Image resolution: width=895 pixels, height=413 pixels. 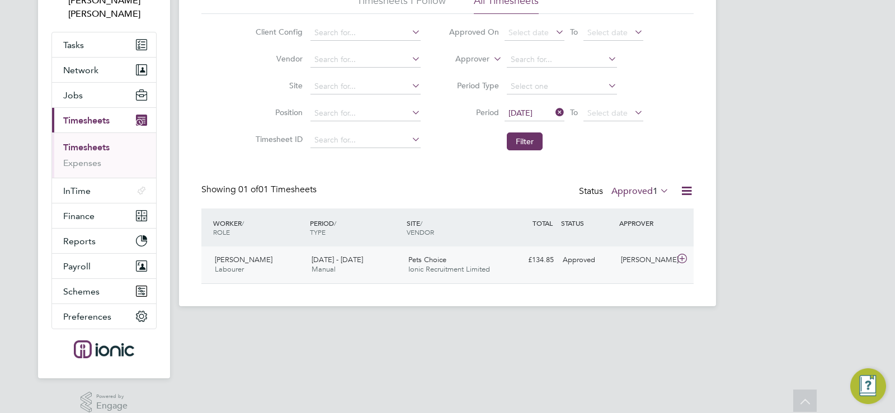 What do you see at coordinates (640, 191) in the screenshot?
I see `label: Approved` at bounding box center [640, 191].